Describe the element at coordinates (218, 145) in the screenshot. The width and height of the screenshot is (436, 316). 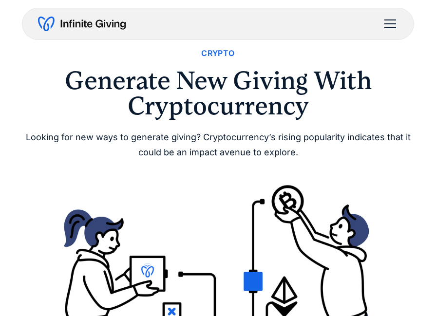
I see `div: Looking for new ways to generate giving? Cryptocurrency’s rising popularity indicates that it cou...` at that location.